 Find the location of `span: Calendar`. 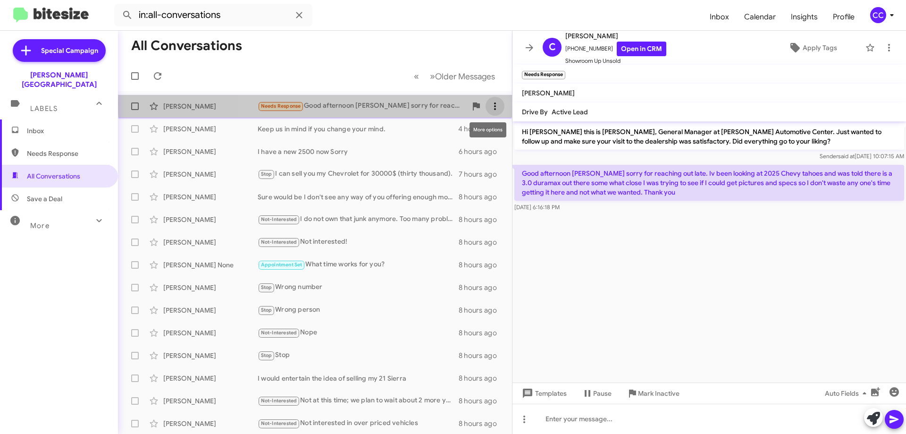

span: Calendar is located at coordinates (760, 17).